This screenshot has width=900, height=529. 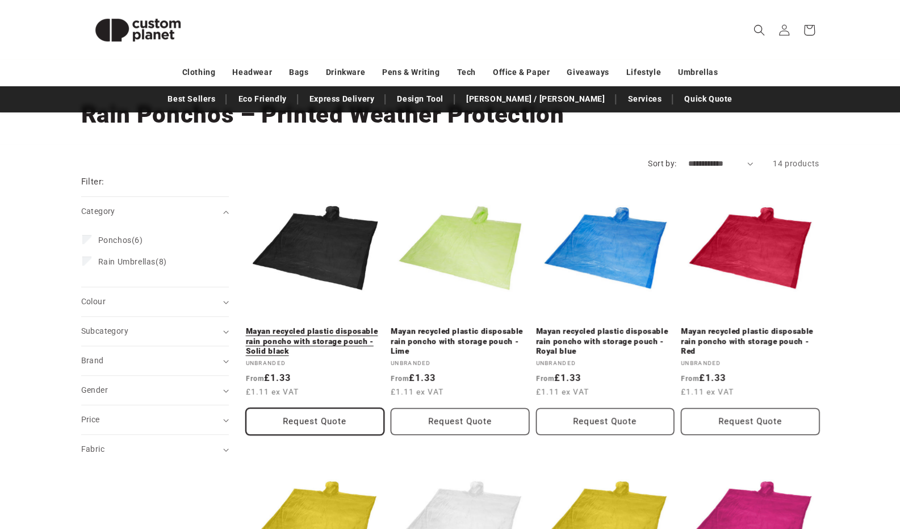 I want to click on span: Rain Umbrellas, so click(x=127, y=262).